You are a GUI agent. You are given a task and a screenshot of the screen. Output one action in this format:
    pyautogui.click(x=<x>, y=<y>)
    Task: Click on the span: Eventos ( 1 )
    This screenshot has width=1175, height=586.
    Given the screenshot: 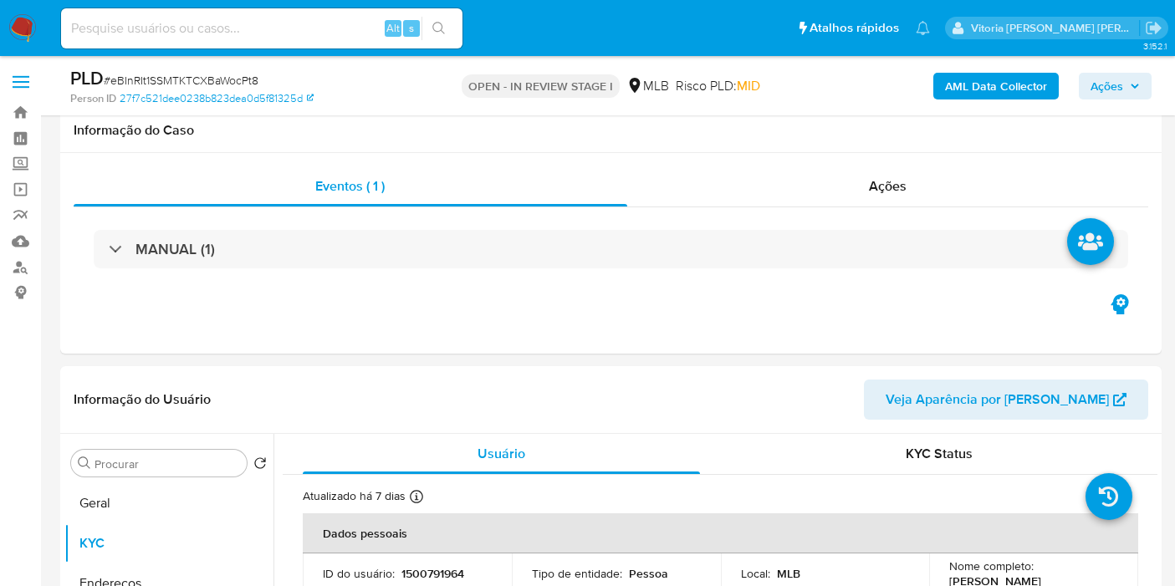 What is the action you would take?
    pyautogui.click(x=350, y=186)
    